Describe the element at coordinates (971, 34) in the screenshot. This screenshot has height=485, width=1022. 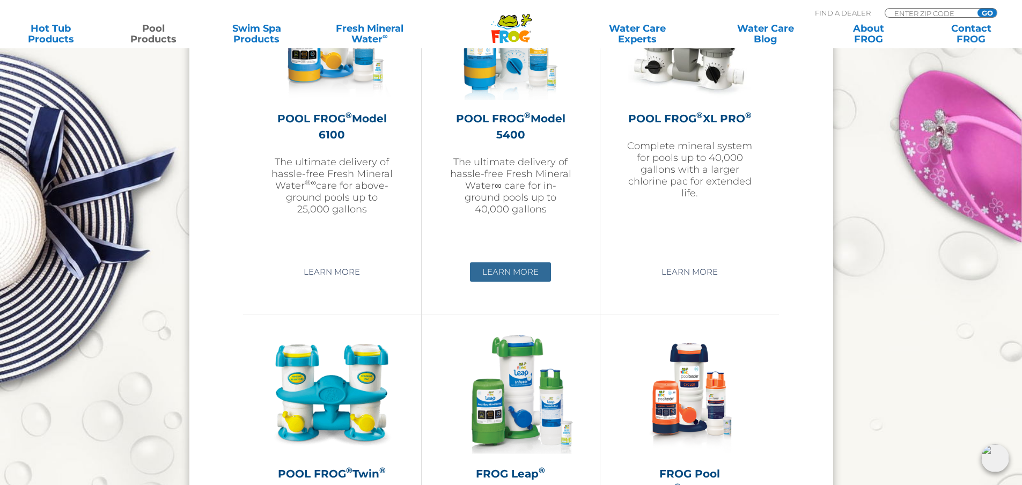
I see `a: ContactFROG` at that location.